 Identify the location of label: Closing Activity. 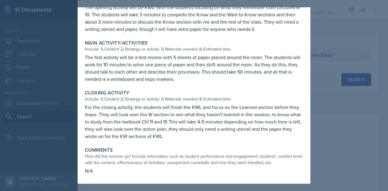
(107, 93).